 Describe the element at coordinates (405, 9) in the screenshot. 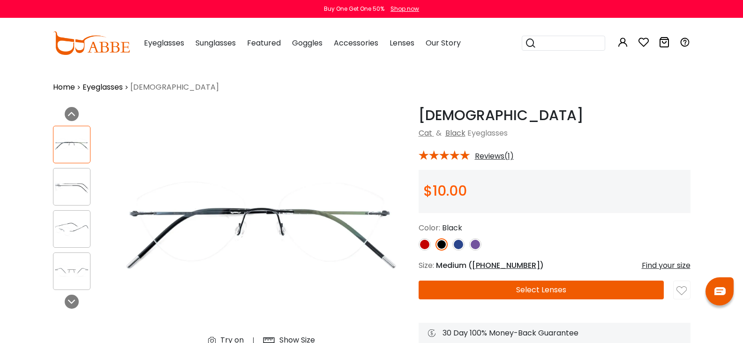

I see `div: Shop now` at that location.